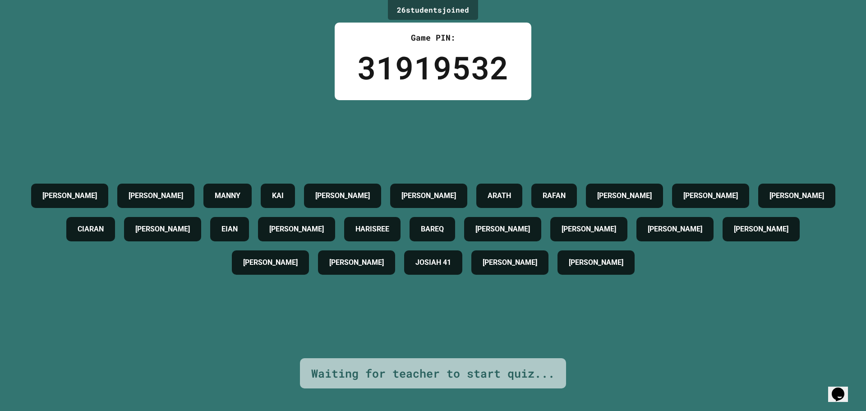 This screenshot has height=411, width=866. I want to click on div: 31919532, so click(433, 67).